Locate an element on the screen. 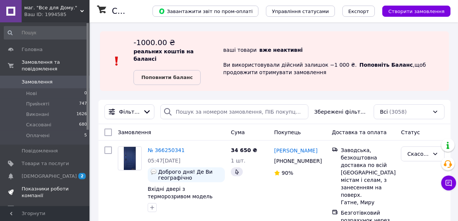  span: Завантажити звіт по пром-оплаті is located at coordinates (205, 11).